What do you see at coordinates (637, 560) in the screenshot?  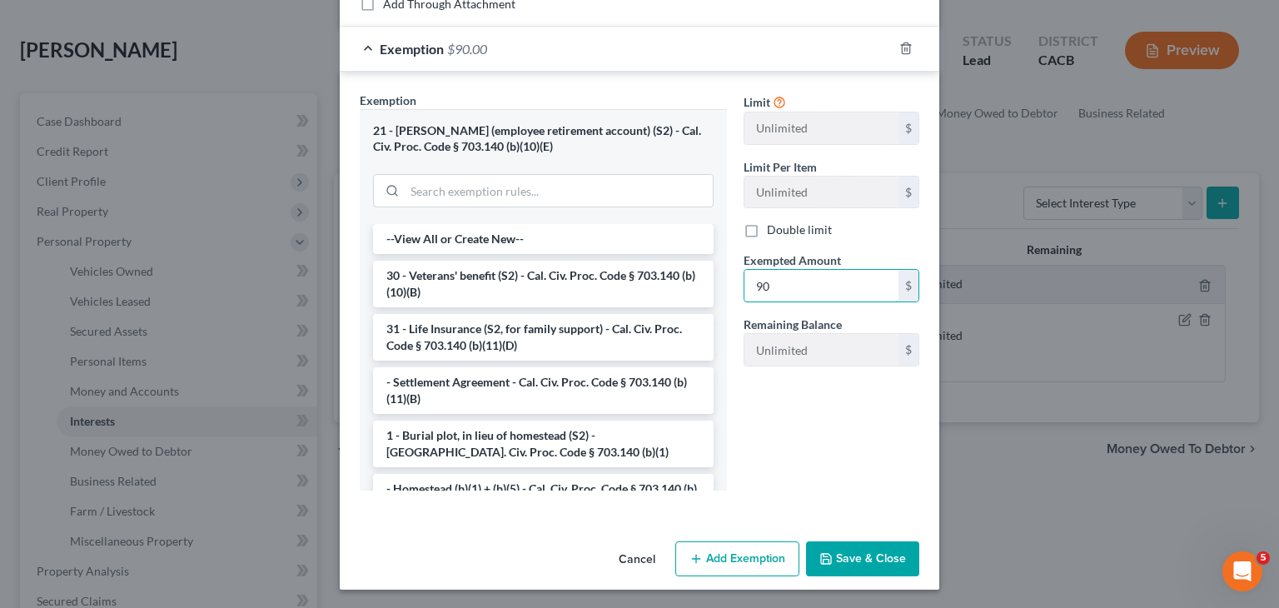 I see `button: Cancel` at bounding box center [637, 560].